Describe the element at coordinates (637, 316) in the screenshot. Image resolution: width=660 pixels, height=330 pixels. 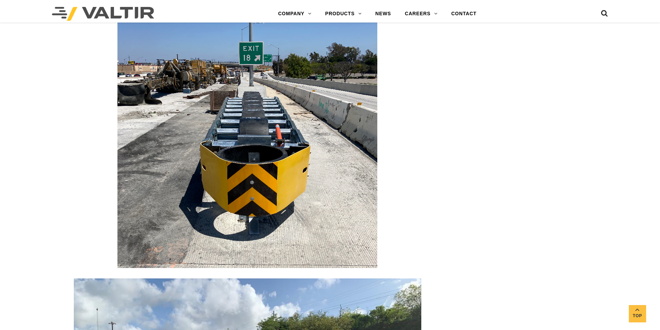
I see `span: Top` at that location.